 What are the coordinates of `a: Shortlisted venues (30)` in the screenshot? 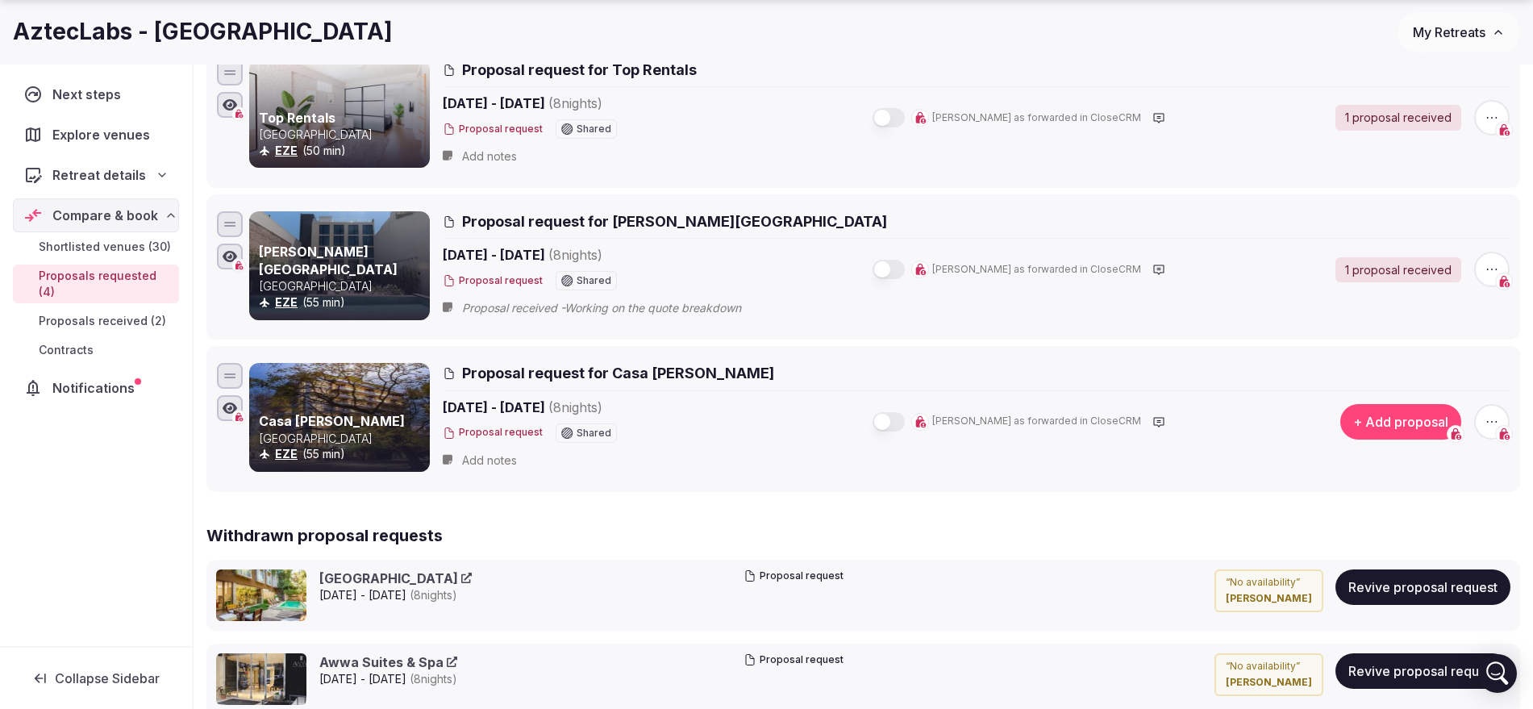 It's located at (96, 247).